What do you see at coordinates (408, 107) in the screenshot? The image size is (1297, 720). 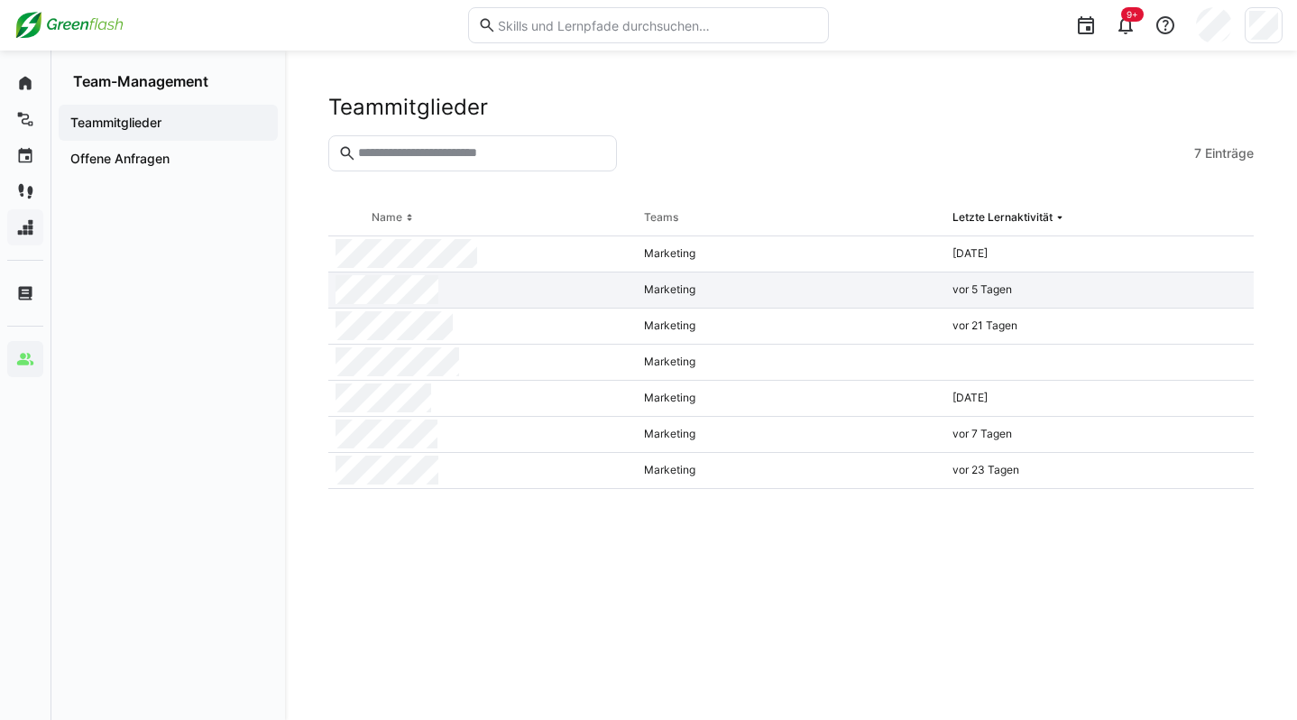 I see `h2: Teammitglieder` at bounding box center [408, 107].